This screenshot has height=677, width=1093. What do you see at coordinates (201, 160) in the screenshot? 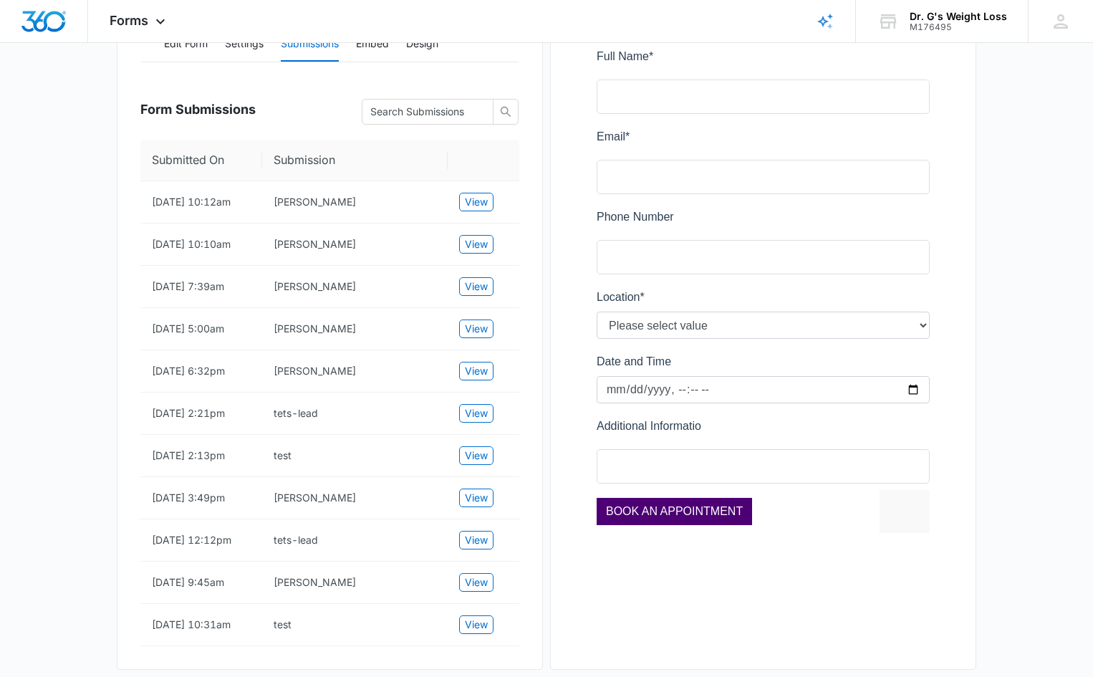
I see `th: Submitted On` at bounding box center [201, 160].